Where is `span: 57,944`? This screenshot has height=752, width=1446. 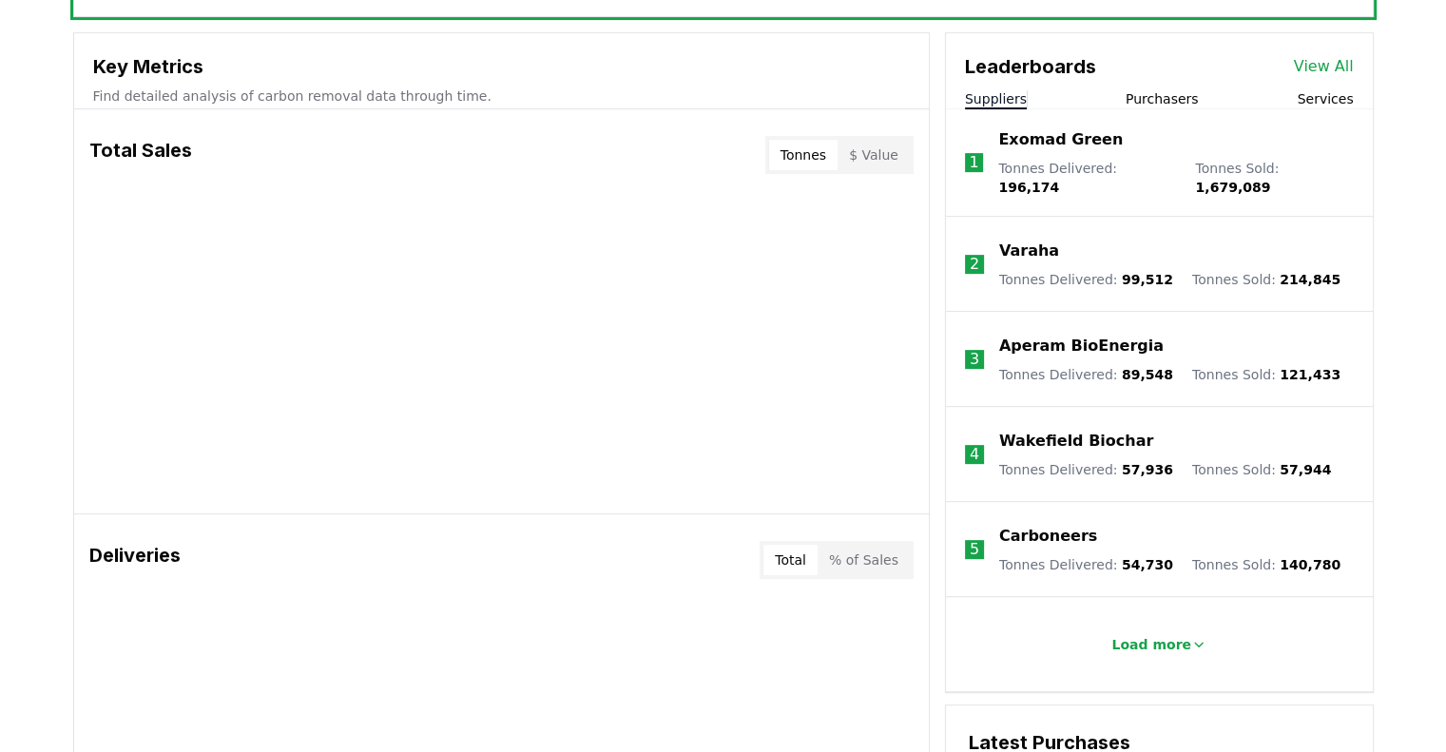
span: 57,944 is located at coordinates (1305, 470).